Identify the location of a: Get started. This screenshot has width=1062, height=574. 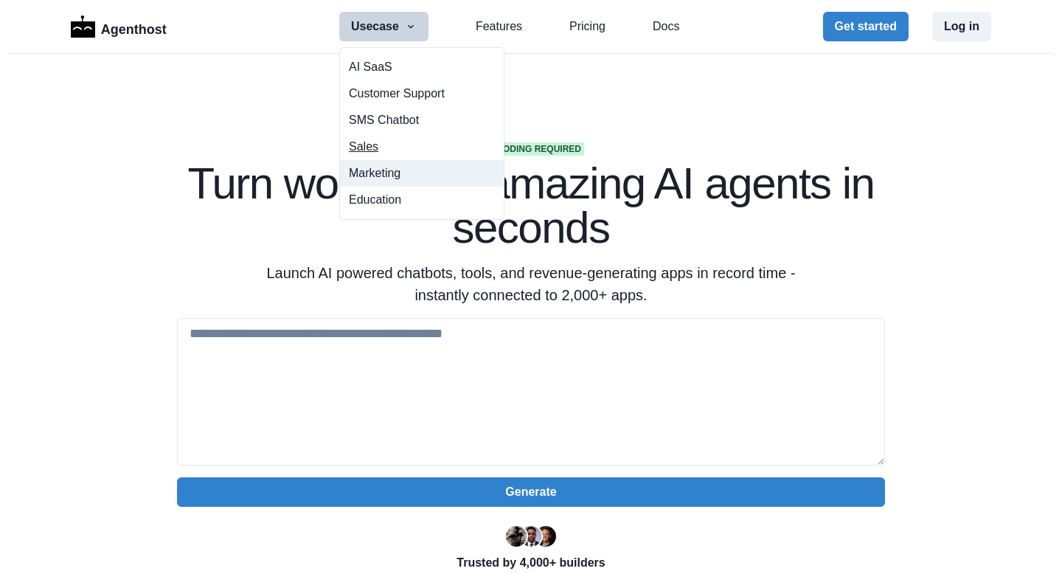
(866, 27).